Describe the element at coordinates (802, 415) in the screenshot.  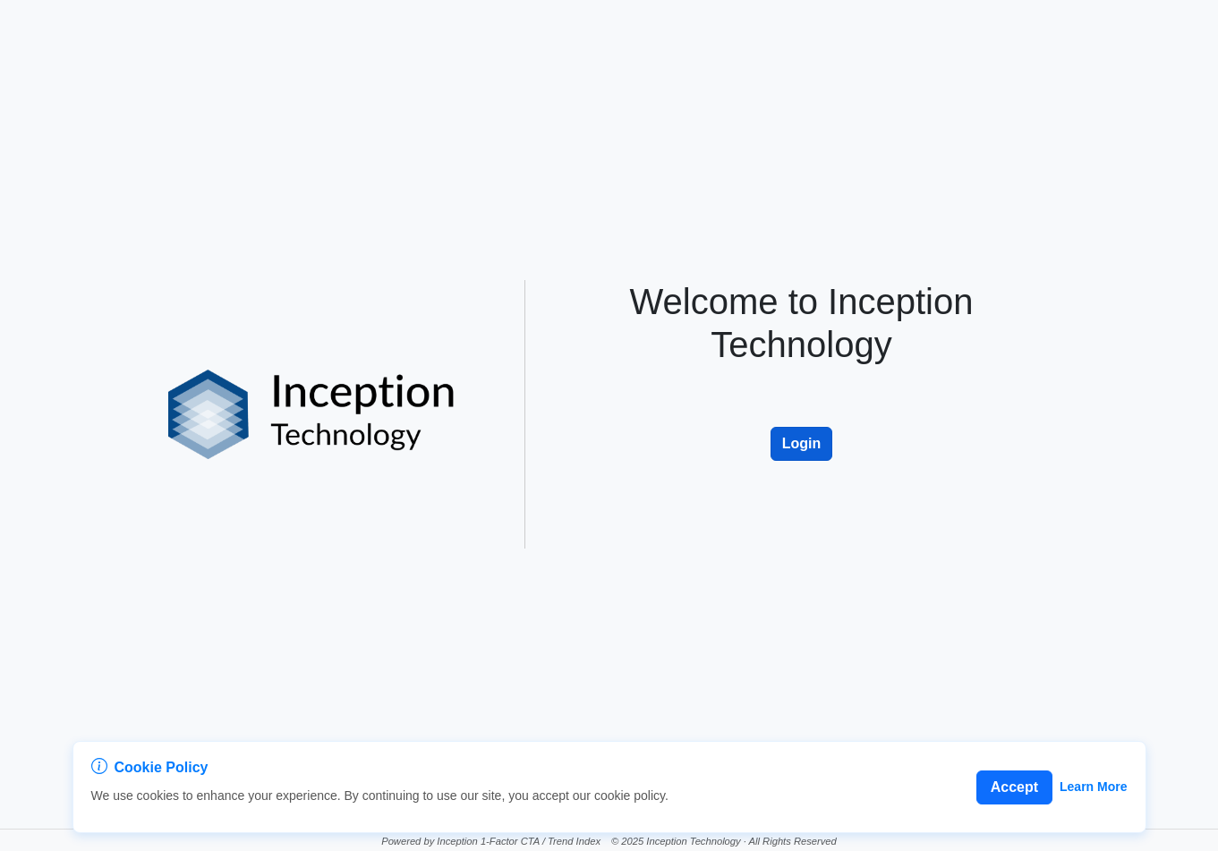
I see `a: Login` at that location.